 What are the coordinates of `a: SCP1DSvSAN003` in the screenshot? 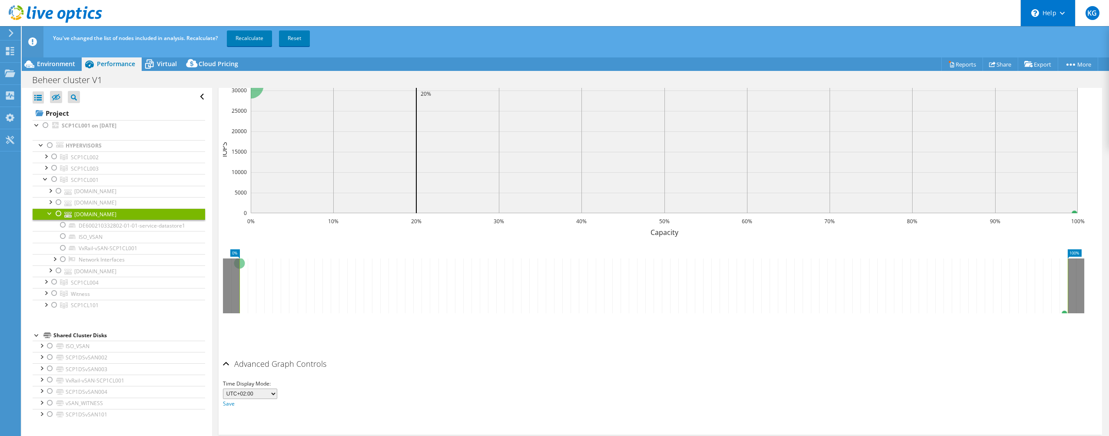 It's located at (119, 369).